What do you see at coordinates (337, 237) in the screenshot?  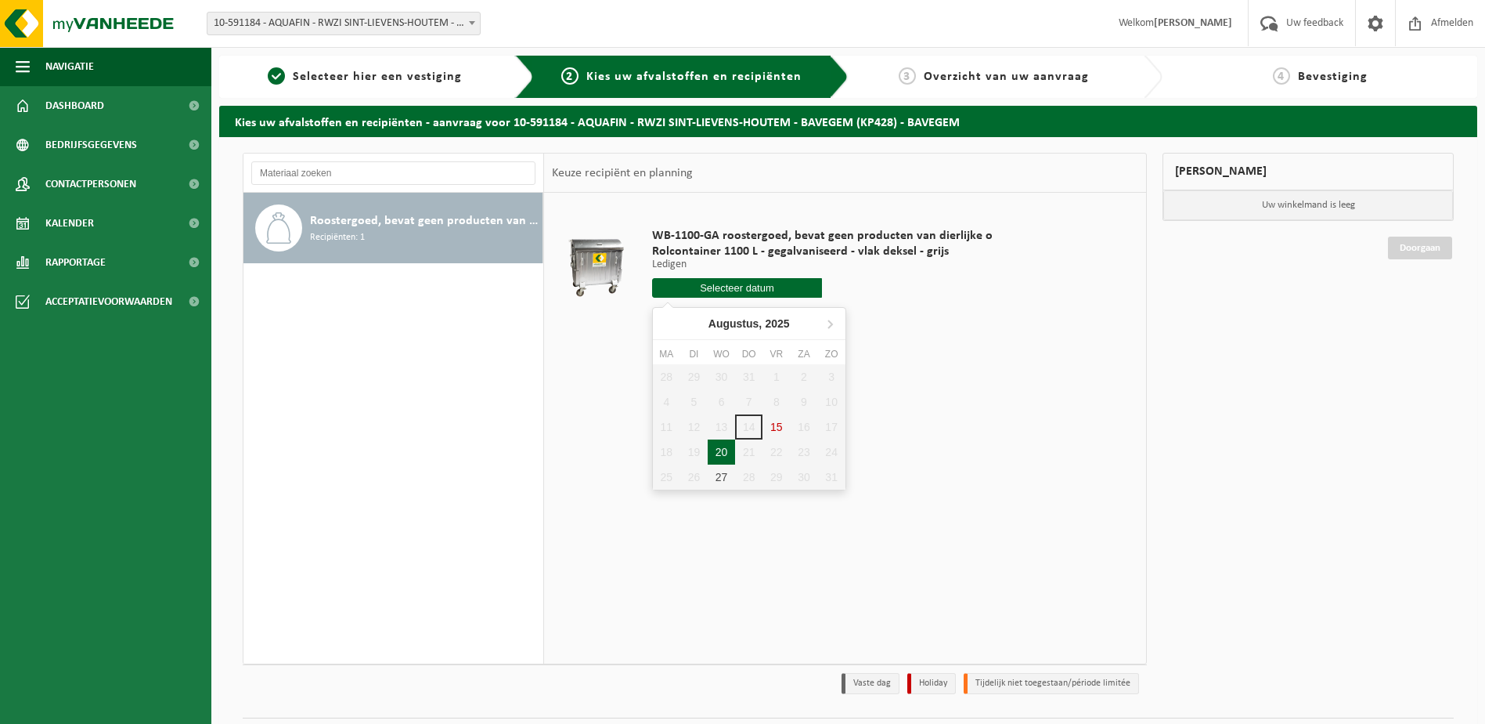 I see `span: Recipiënten: 1` at bounding box center [337, 237].